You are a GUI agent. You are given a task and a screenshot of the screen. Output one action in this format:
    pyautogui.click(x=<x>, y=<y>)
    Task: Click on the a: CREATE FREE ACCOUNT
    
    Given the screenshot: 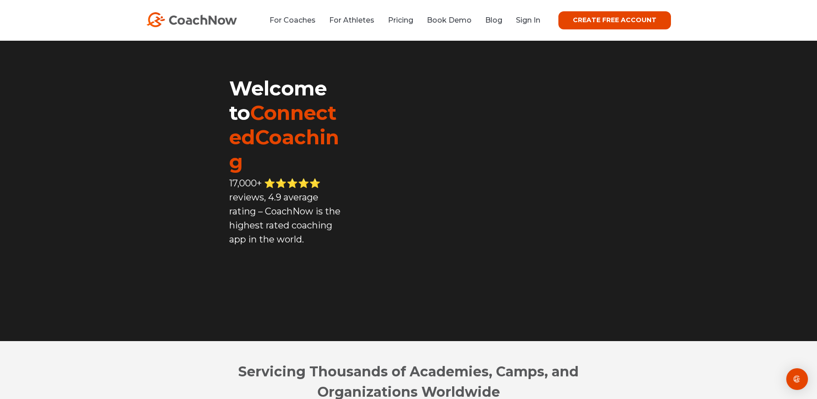 What is the action you would take?
    pyautogui.click(x=614, y=20)
    